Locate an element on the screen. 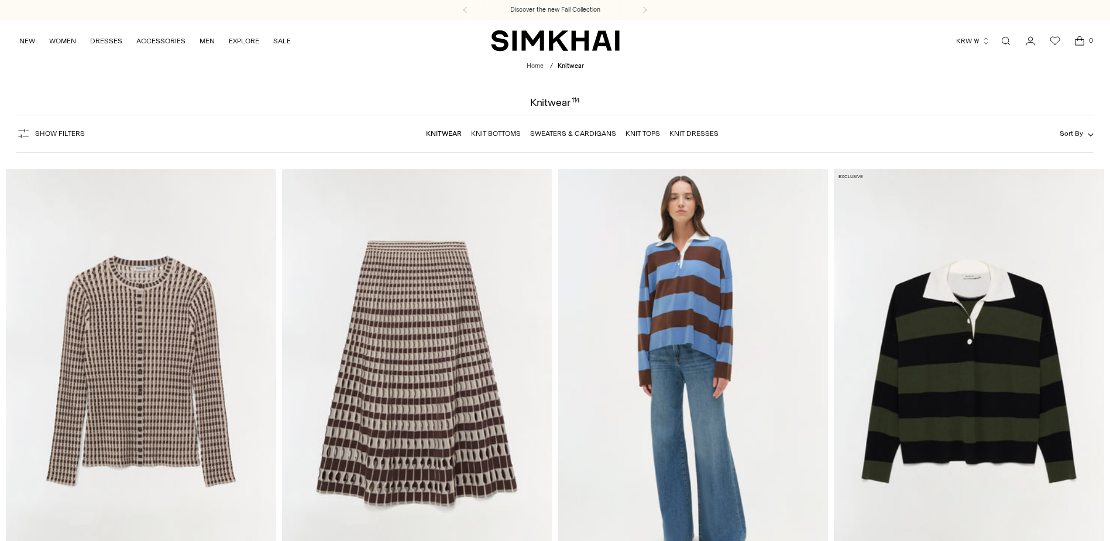 This screenshot has height=541, width=1110. a: DRESSES is located at coordinates (106, 41).